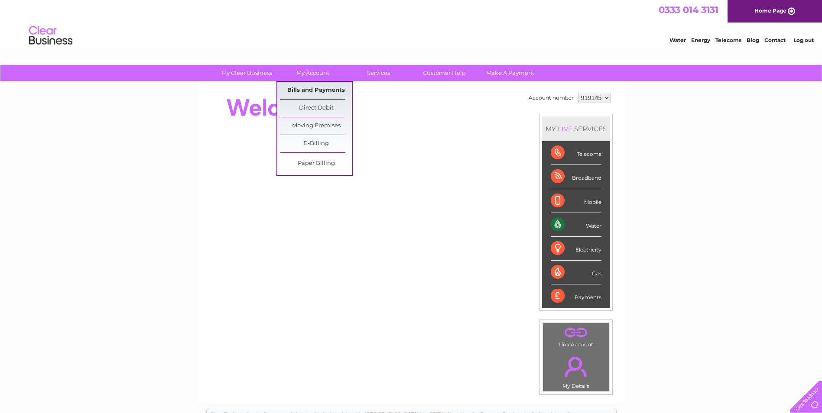  I want to click on div: Water, so click(576, 225).